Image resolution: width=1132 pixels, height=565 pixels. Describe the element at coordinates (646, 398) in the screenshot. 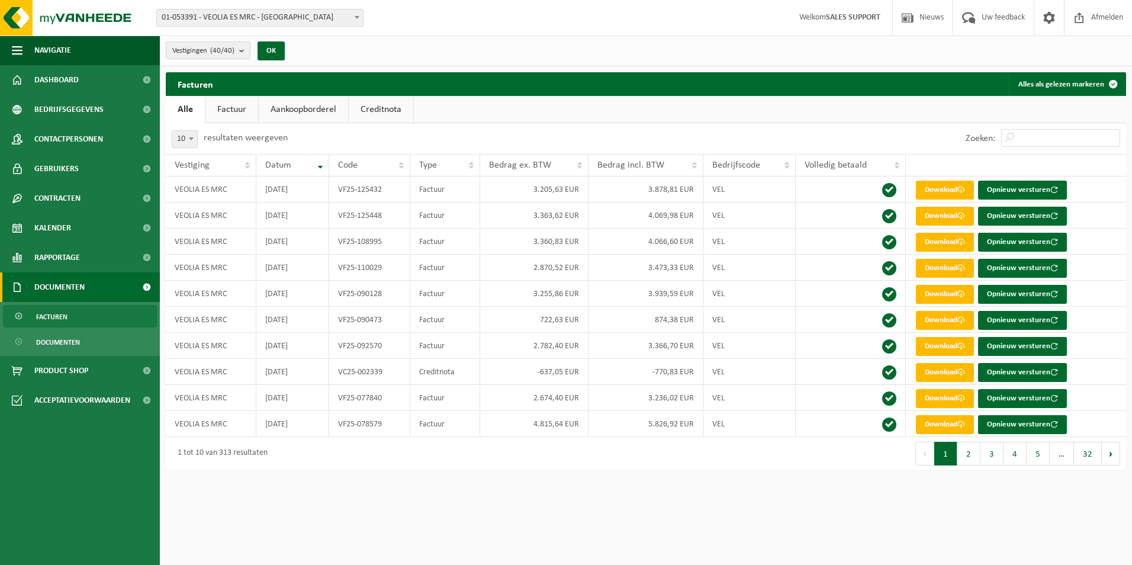

I see `td: 3.236,02 EUR` at that location.